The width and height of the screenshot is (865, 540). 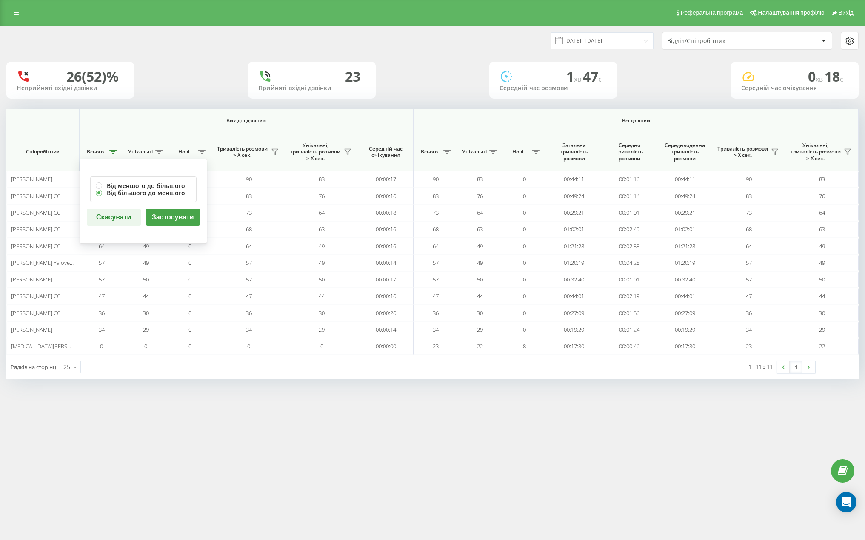 I want to click on button: Скасувати, so click(x=114, y=217).